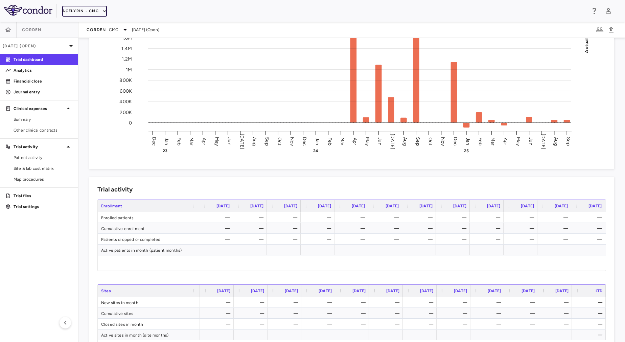  What do you see at coordinates (126, 91) in the screenshot?
I see `tspan: 600K` at bounding box center [126, 91].